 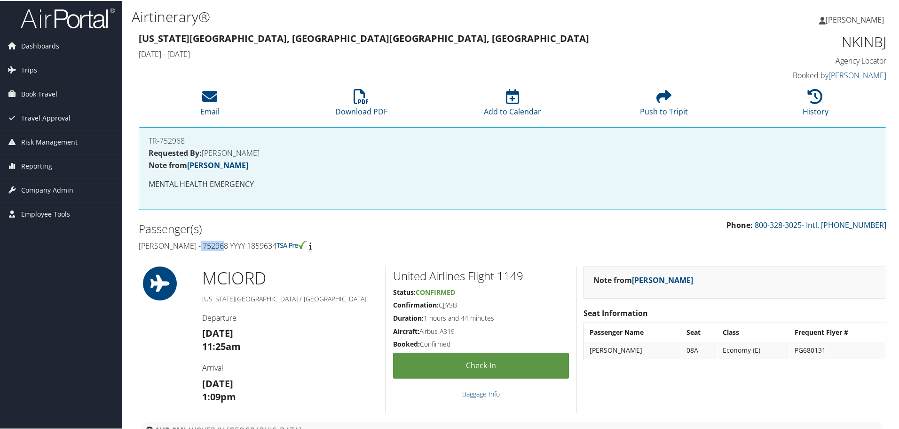 What do you see at coordinates (210, 104) in the screenshot?
I see `a: Email` at bounding box center [210, 104].